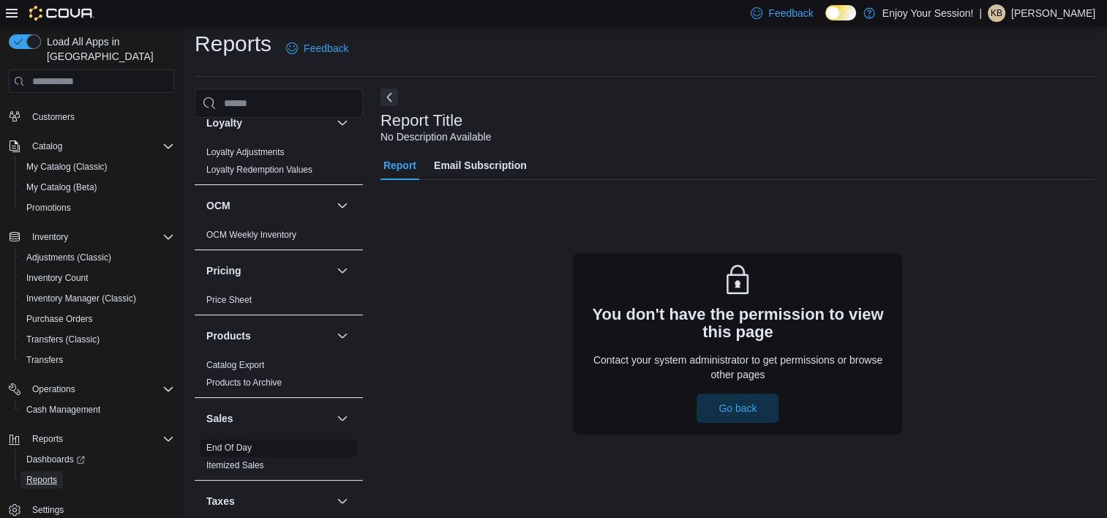 This screenshot has width=1107, height=518. Describe the element at coordinates (233, 44) in the screenshot. I see `h1: Reports` at that location.